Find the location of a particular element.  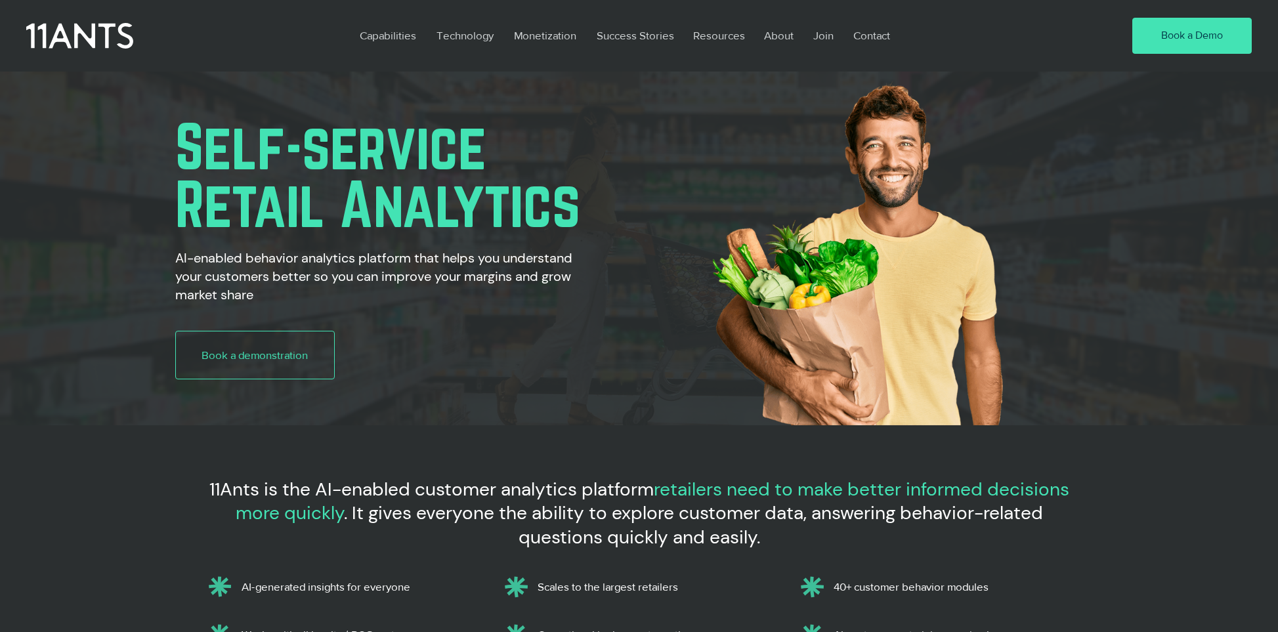

a: Technology is located at coordinates (465, 35).